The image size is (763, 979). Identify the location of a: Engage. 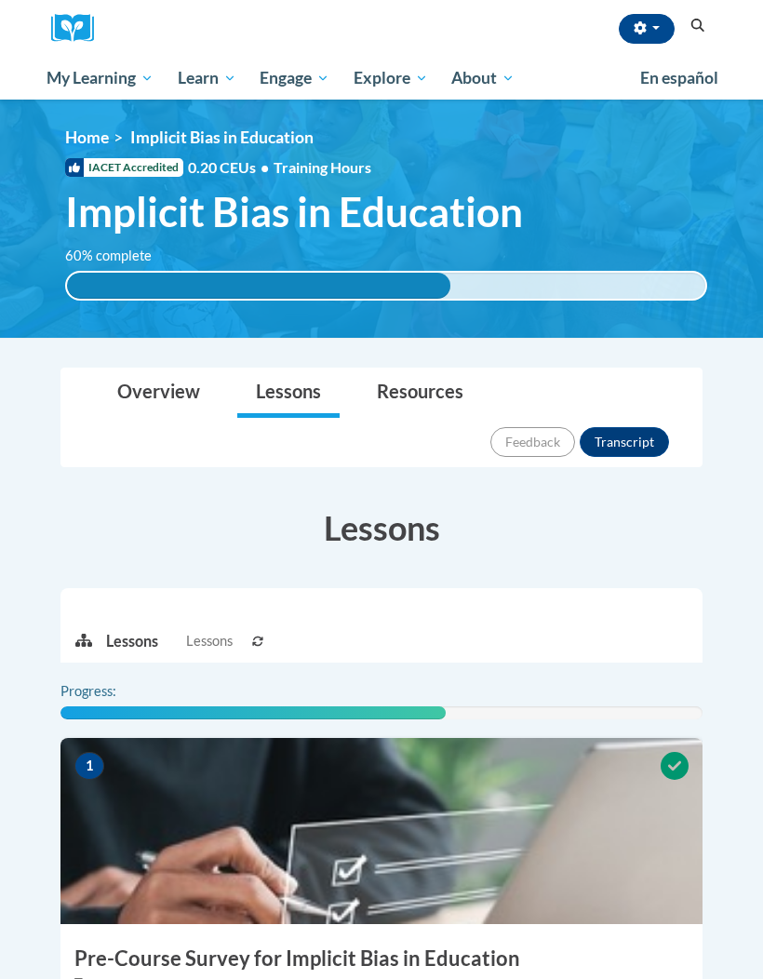
(294, 78).